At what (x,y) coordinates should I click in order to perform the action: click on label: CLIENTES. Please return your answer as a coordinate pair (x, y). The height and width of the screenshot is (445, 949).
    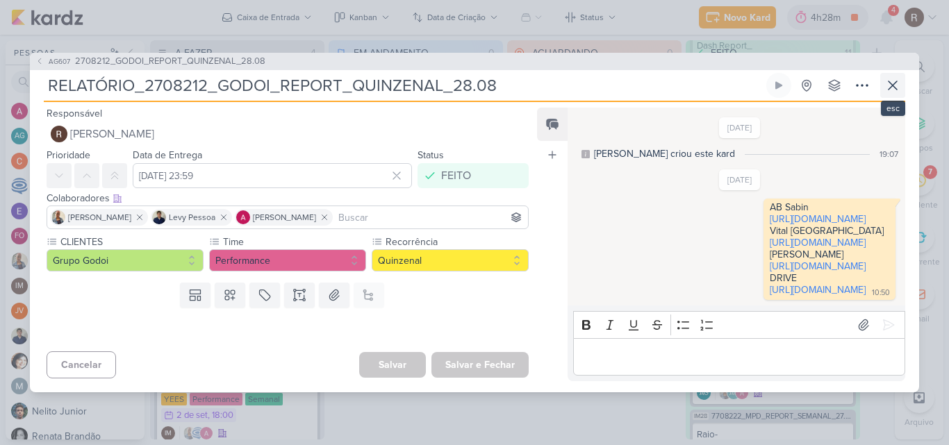
    Looking at the image, I should click on (131, 242).